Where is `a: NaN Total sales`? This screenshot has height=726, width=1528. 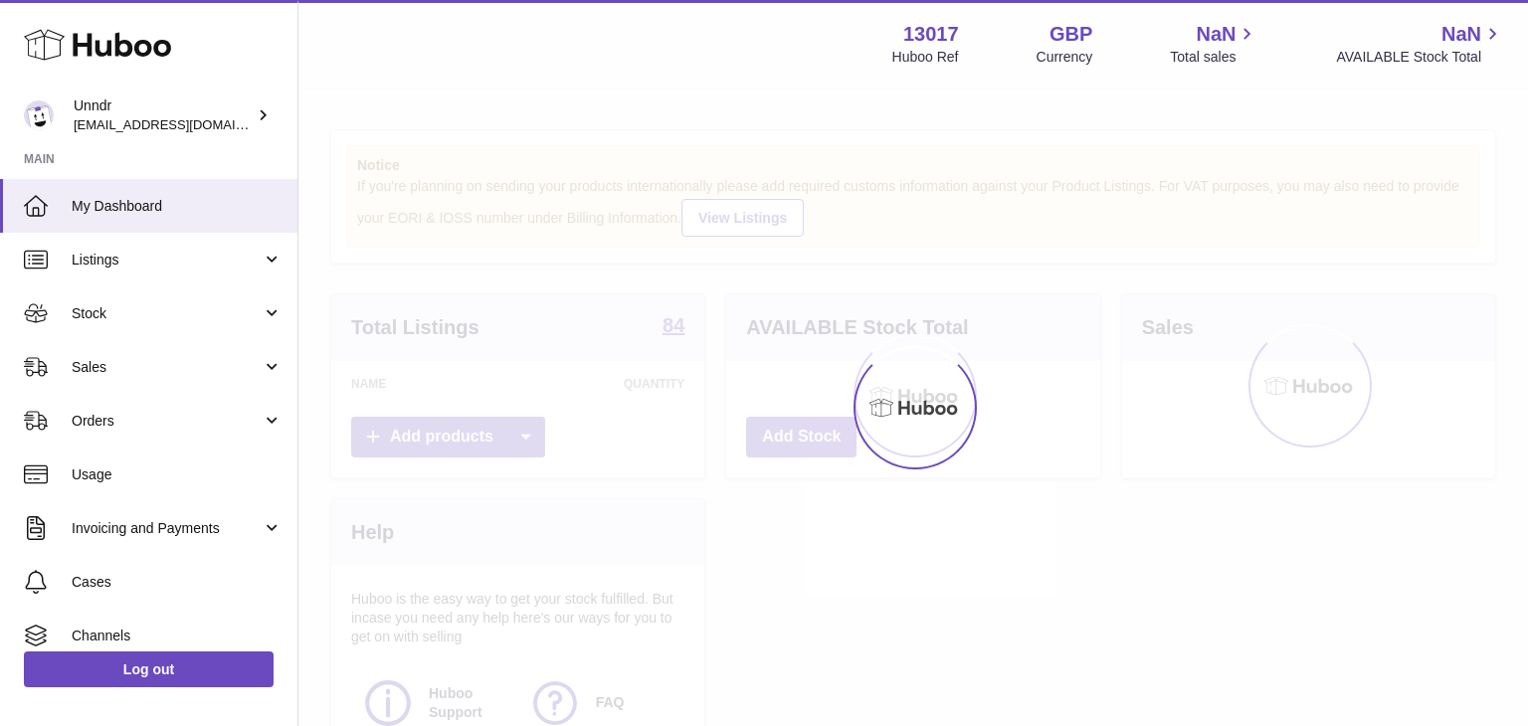 a: NaN Total sales is located at coordinates (1213, 44).